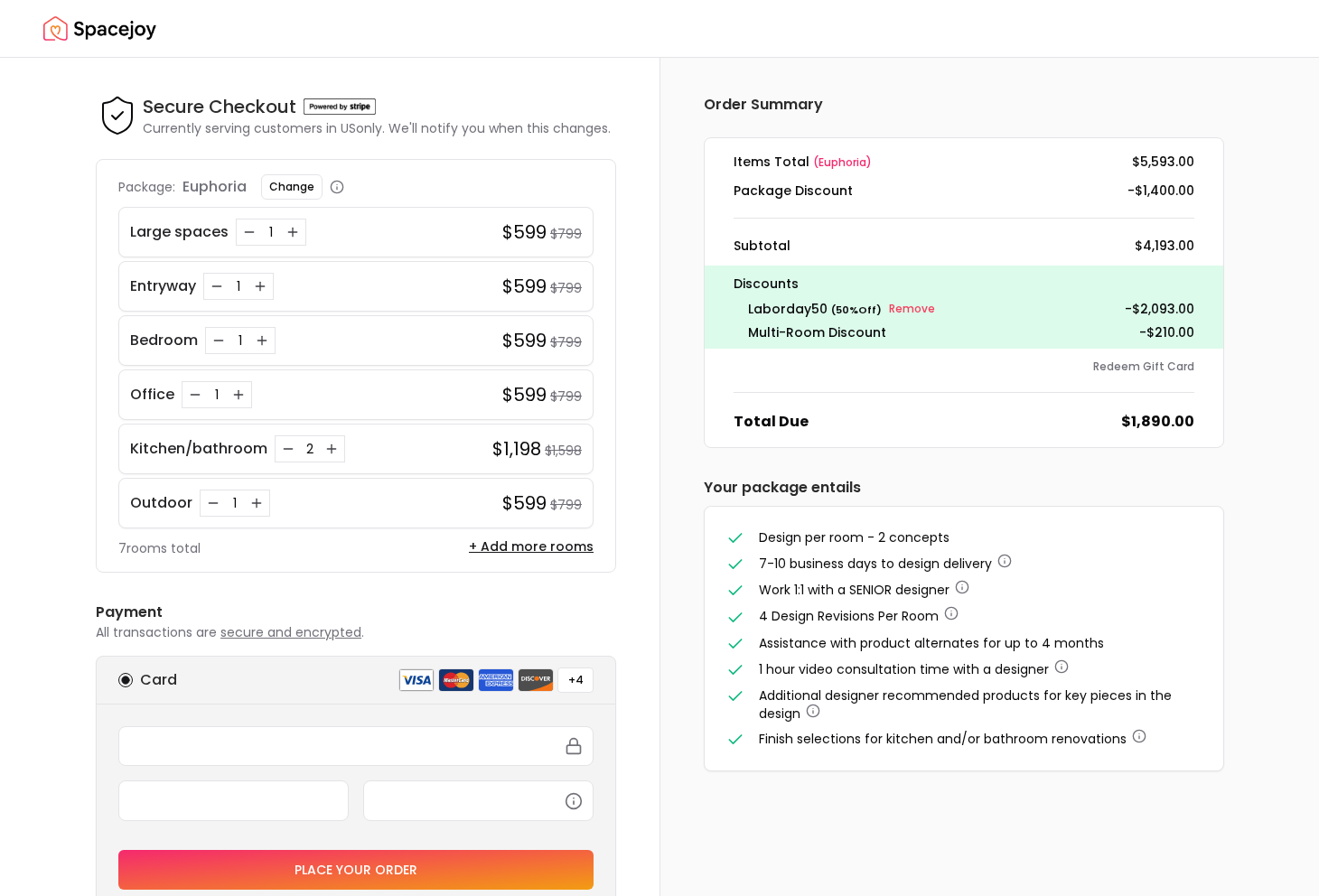 This screenshot has width=1319, height=896. What do you see at coordinates (1165, 245) in the screenshot?
I see `dd: $4,193.00` at bounding box center [1165, 245].